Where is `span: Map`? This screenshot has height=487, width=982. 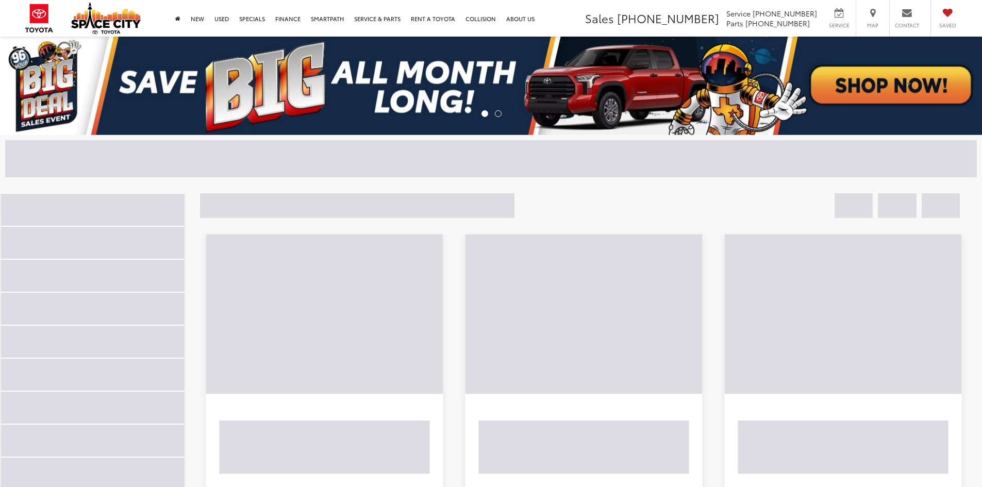
span: Map is located at coordinates (873, 25).